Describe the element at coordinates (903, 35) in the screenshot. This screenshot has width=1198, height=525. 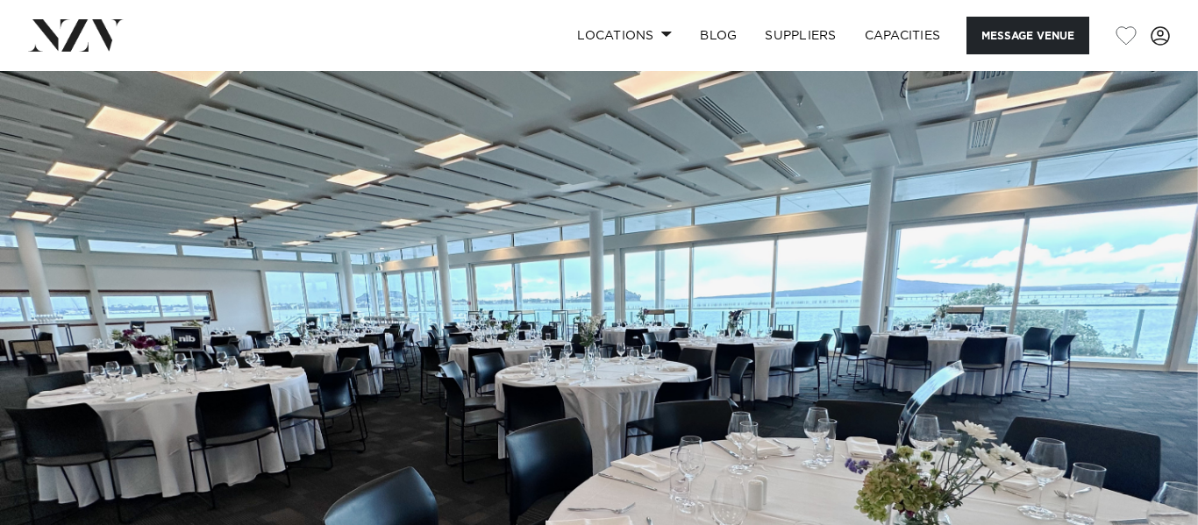
I see `a: Capacities` at that location.